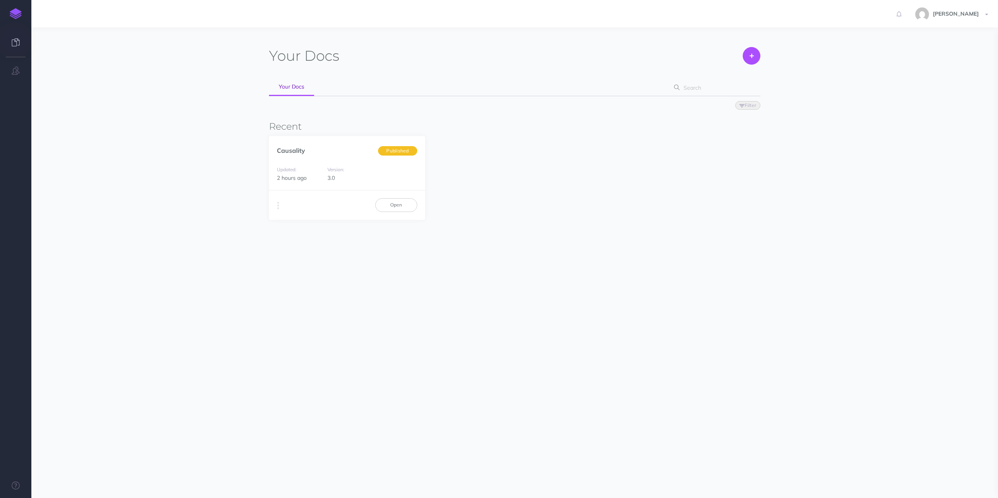 The image size is (998, 498). Describe the element at coordinates (748, 105) in the screenshot. I see `button: Filter` at that location.